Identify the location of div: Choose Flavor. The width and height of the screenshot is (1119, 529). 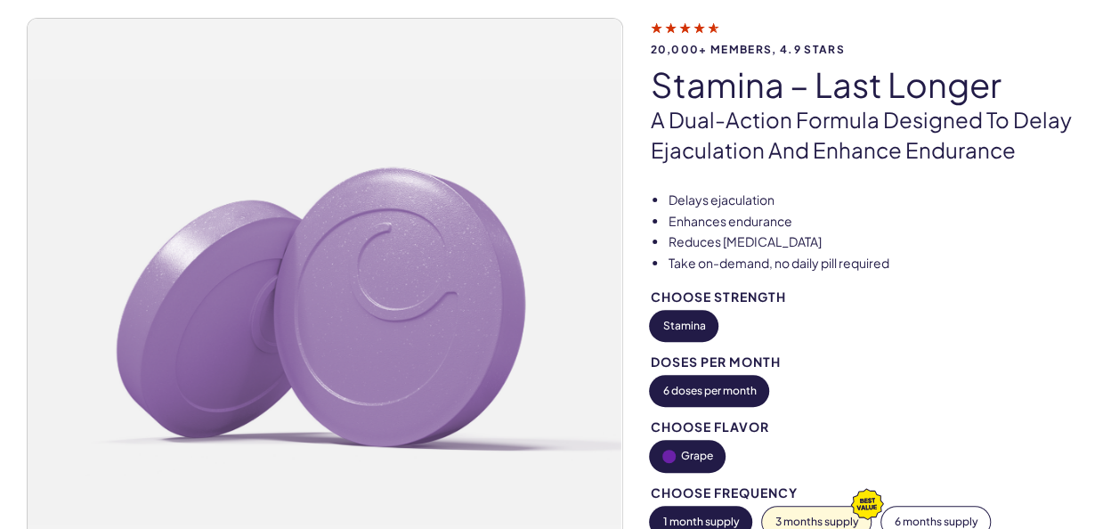
(871, 426).